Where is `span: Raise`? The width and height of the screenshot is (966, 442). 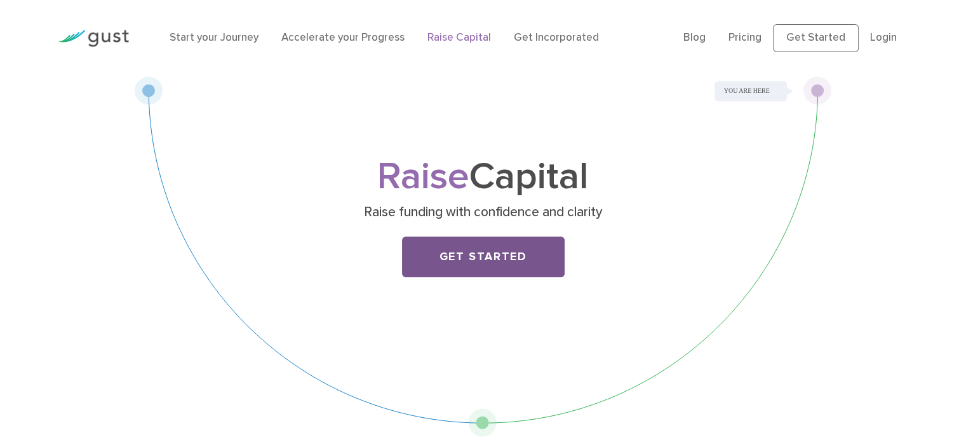 span: Raise is located at coordinates (423, 176).